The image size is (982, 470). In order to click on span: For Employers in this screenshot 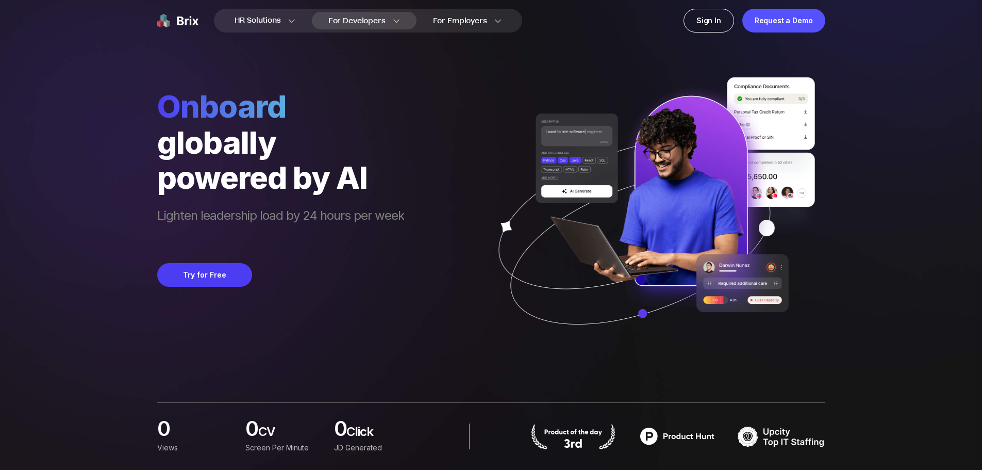, I will do `click(460, 21)`.